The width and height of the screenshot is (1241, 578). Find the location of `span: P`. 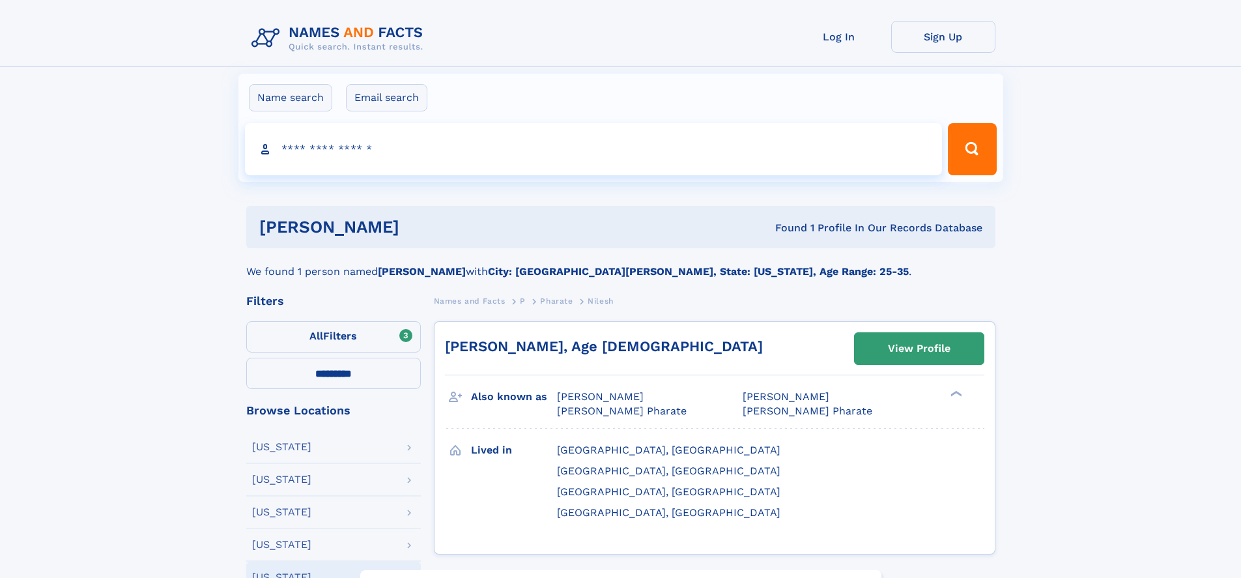

span: P is located at coordinates (522, 301).